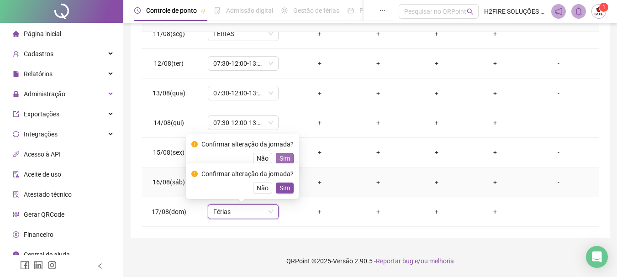 The height and width of the screenshot is (277, 617). I want to click on span: bell, so click(579, 11).